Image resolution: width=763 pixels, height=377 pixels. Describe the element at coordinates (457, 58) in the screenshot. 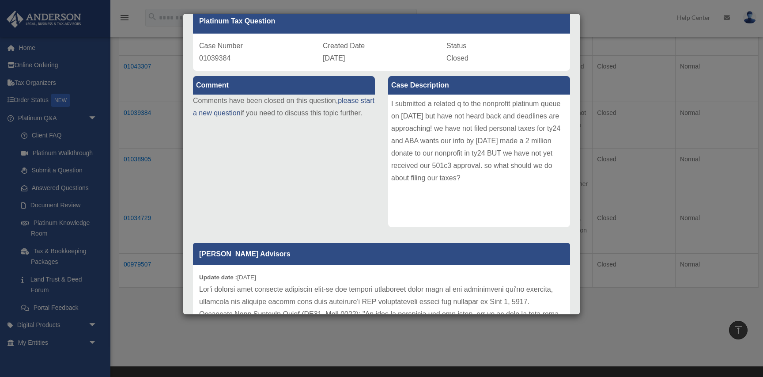

I see `span: Closed` at that location.